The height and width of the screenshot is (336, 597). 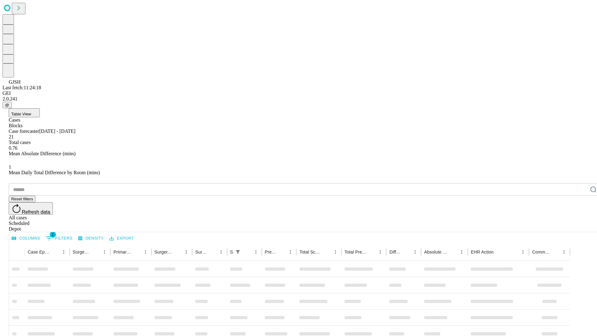 I want to click on button: Reset filters, so click(x=22, y=199).